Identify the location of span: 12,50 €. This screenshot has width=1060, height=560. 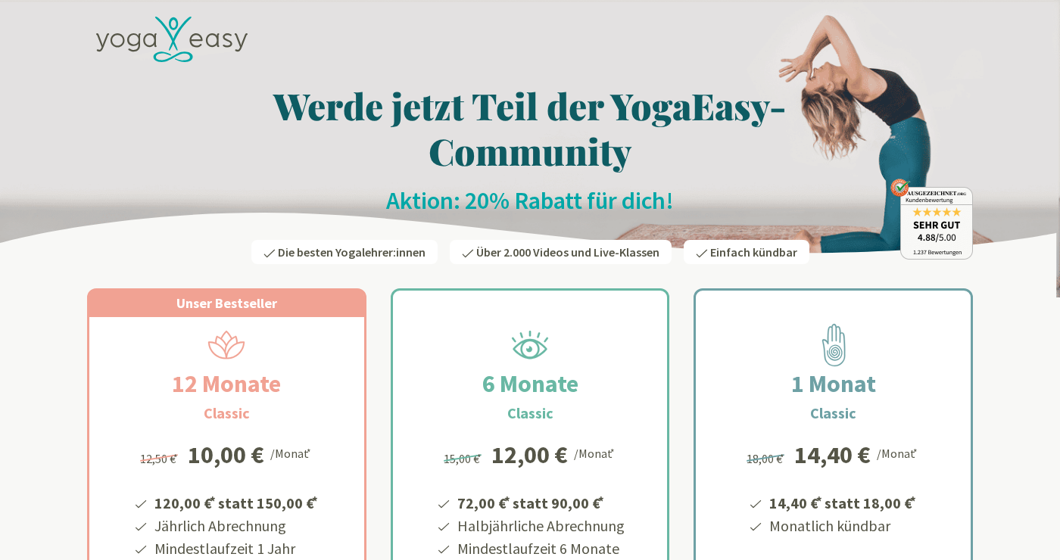
(160, 459).